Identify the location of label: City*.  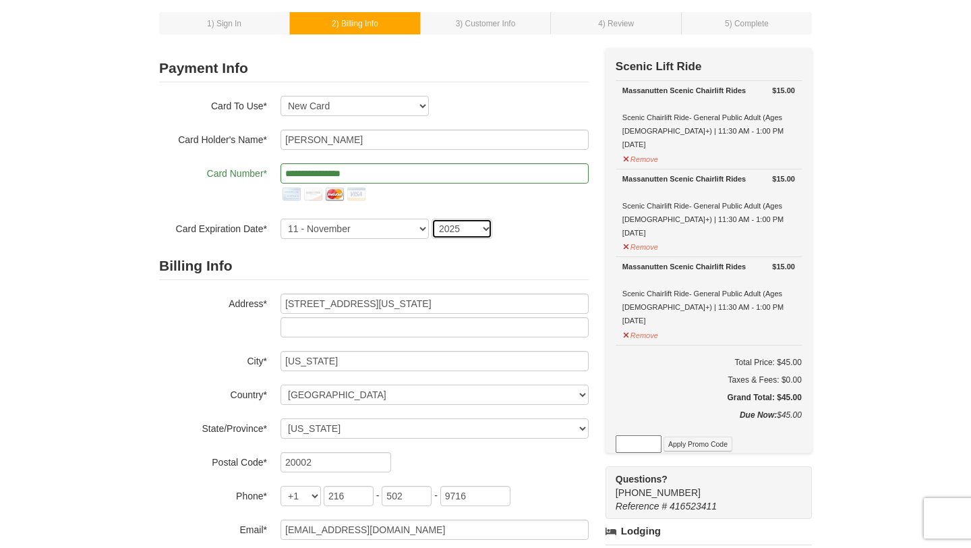
(213, 359).